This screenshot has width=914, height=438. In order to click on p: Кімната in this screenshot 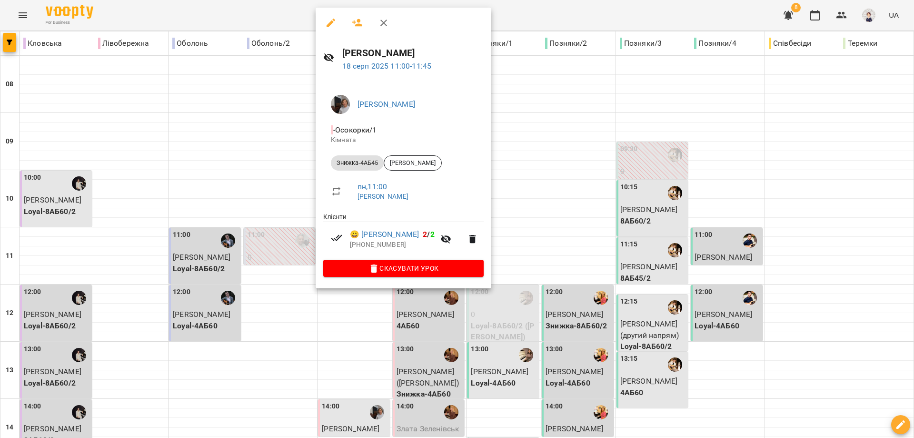, I will do `click(403, 140)`.